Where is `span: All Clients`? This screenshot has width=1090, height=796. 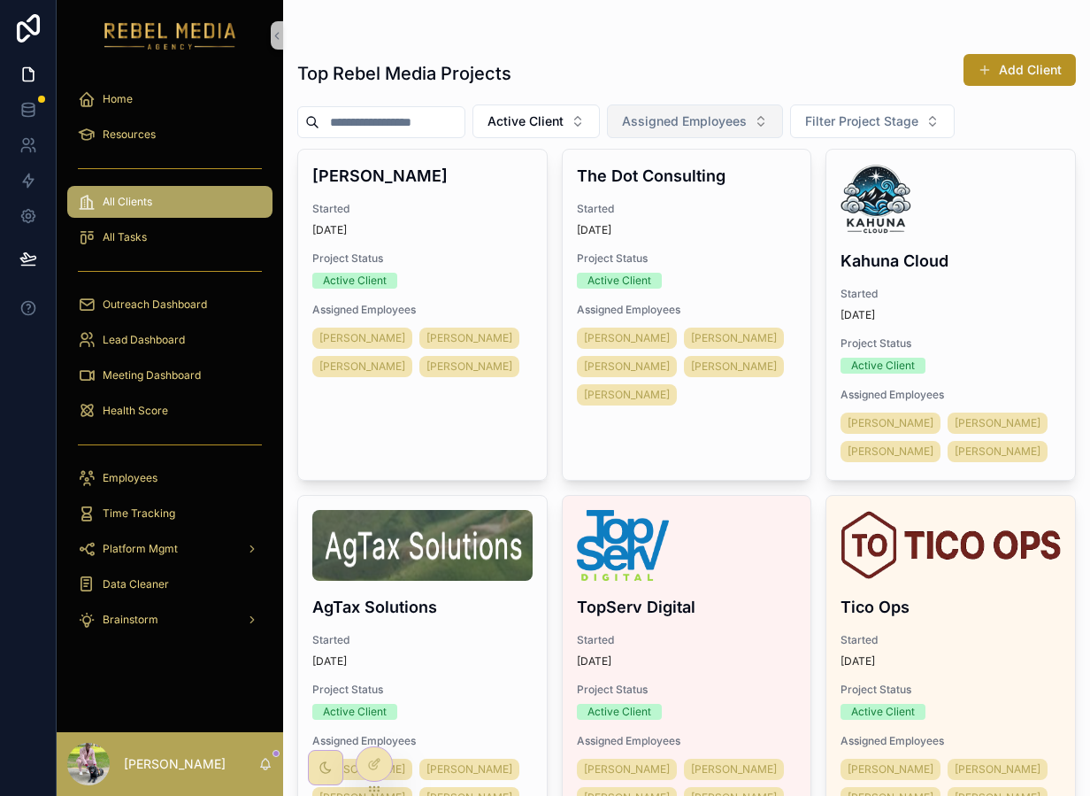 span: All Clients is located at coordinates (127, 202).